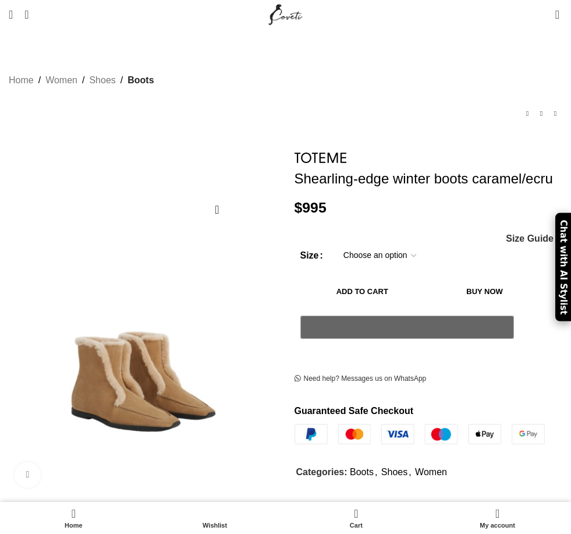 The width and height of the screenshot is (571, 534). What do you see at coordinates (529, 239) in the screenshot?
I see `a: Size Guide` at bounding box center [529, 239].